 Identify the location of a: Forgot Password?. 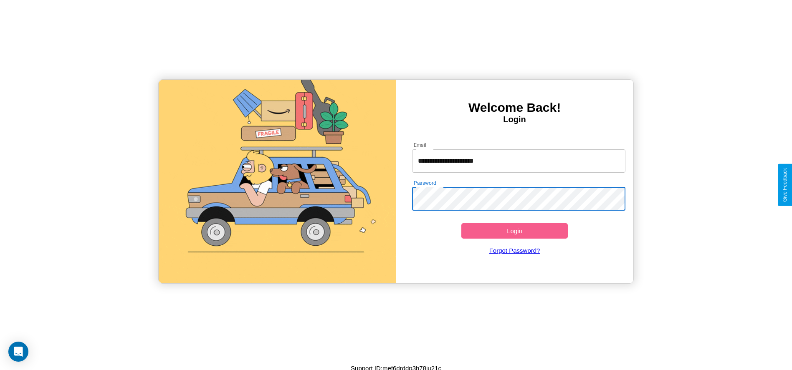
(514, 250).